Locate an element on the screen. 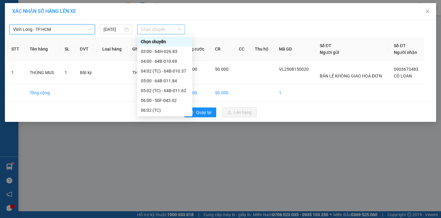  span: Vĩnh Long - TP.HCM is located at coordinates (52, 29).